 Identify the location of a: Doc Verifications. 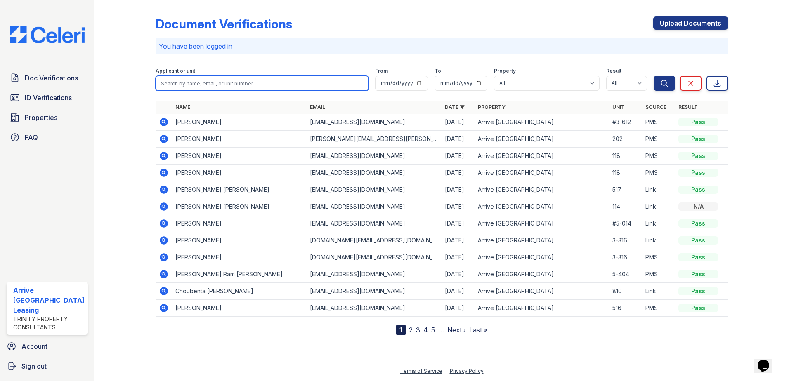
(47, 78).